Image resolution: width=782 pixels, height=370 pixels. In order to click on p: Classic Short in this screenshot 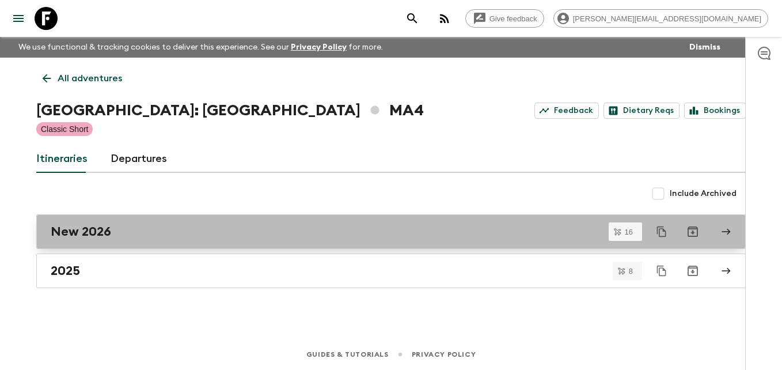, I will do `click(65, 129)`.